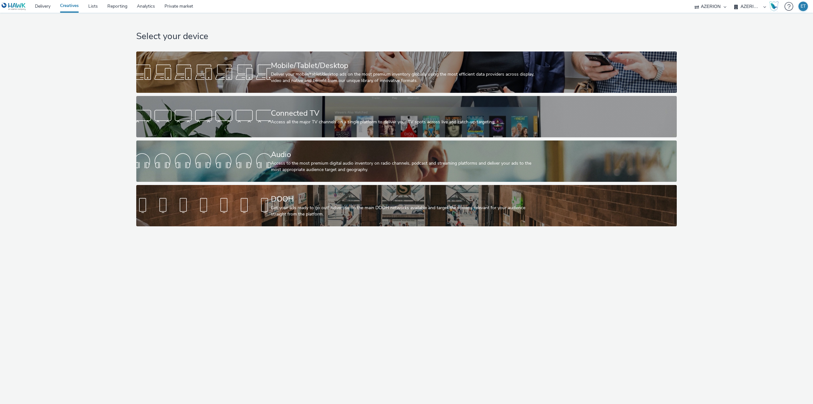  Describe the element at coordinates (405, 199) in the screenshot. I see `div: DOOH` at that location.